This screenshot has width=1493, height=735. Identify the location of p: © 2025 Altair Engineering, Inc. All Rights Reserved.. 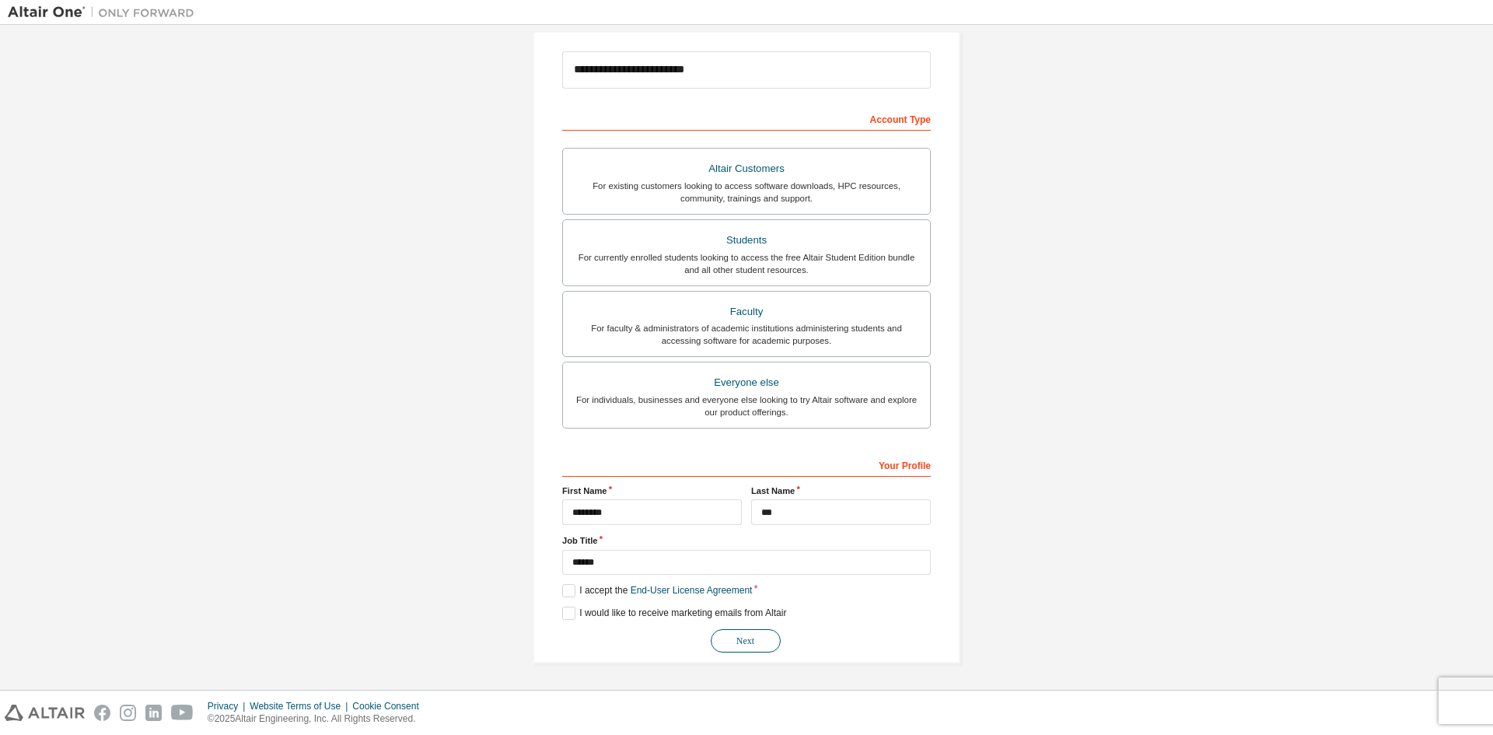
(318, 719).